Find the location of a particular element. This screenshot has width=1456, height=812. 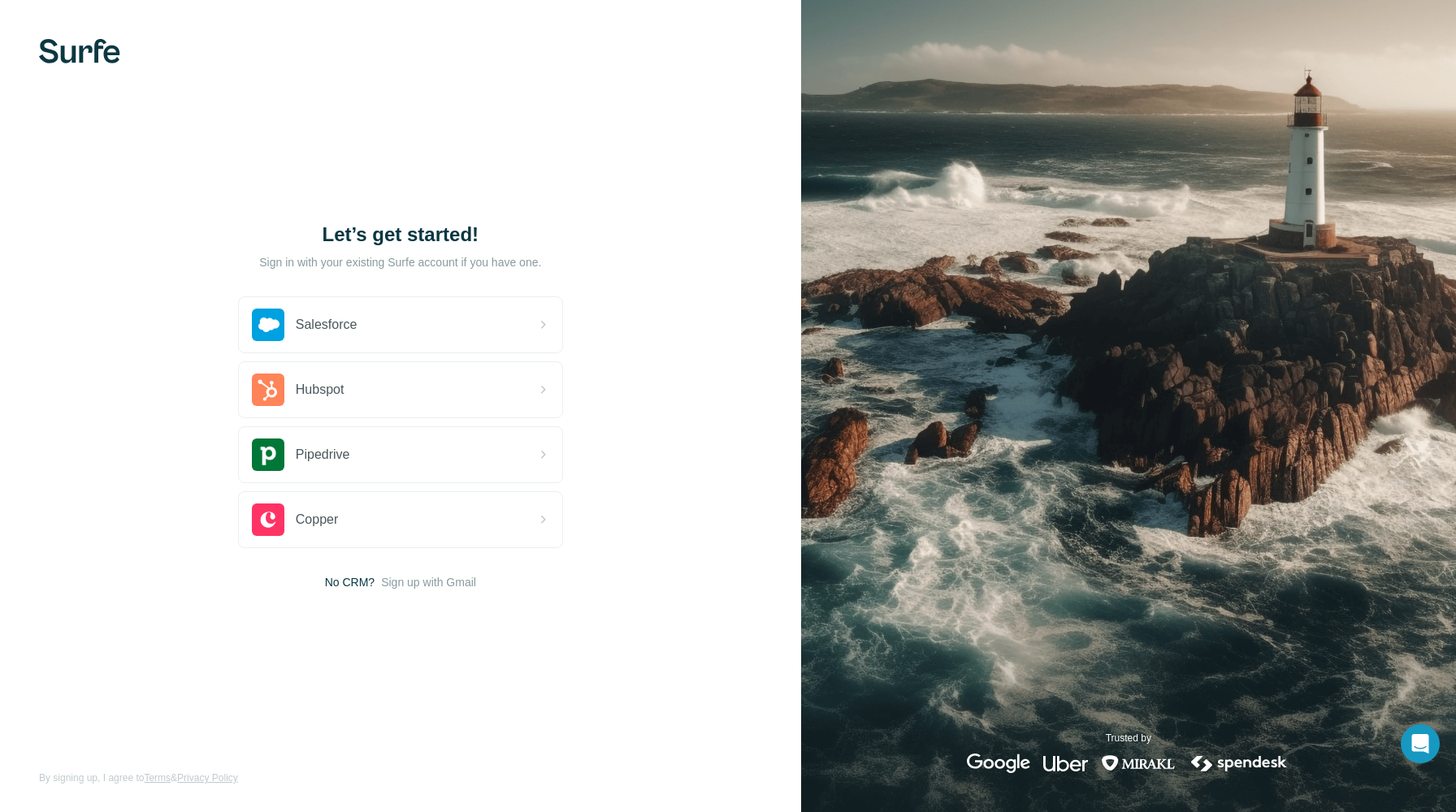

span: Salesforce is located at coordinates (326, 325).